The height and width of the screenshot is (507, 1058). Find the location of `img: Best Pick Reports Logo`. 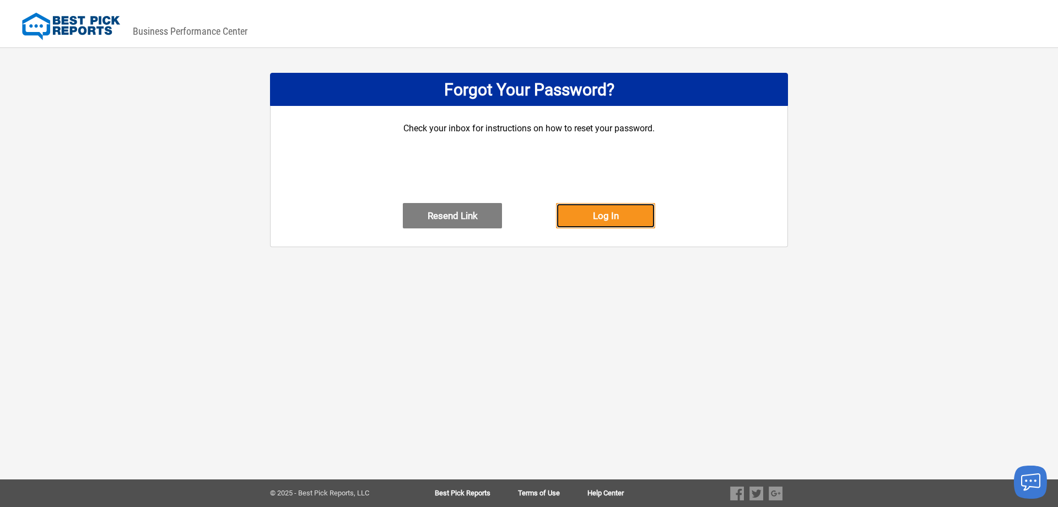

img: Best Pick Reports Logo is located at coordinates (71, 26).